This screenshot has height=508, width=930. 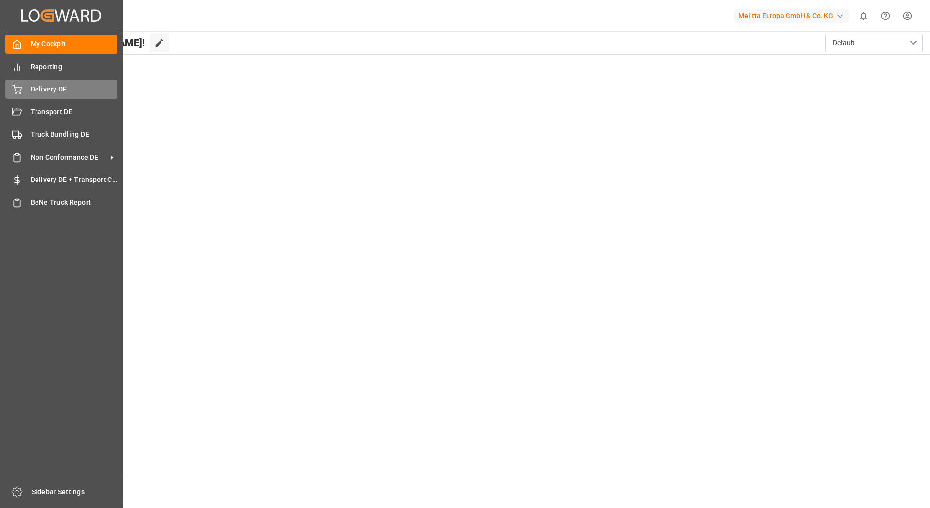 I want to click on a: Transport DE, so click(x=61, y=111).